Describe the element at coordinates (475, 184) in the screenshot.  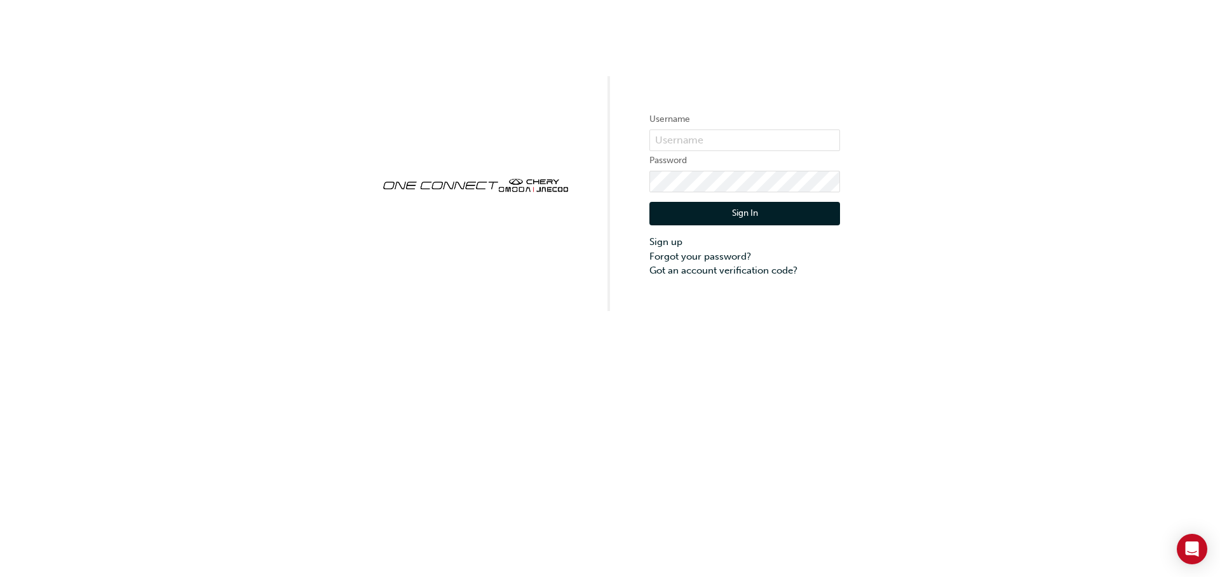
I see `img: oneconnect` at that location.